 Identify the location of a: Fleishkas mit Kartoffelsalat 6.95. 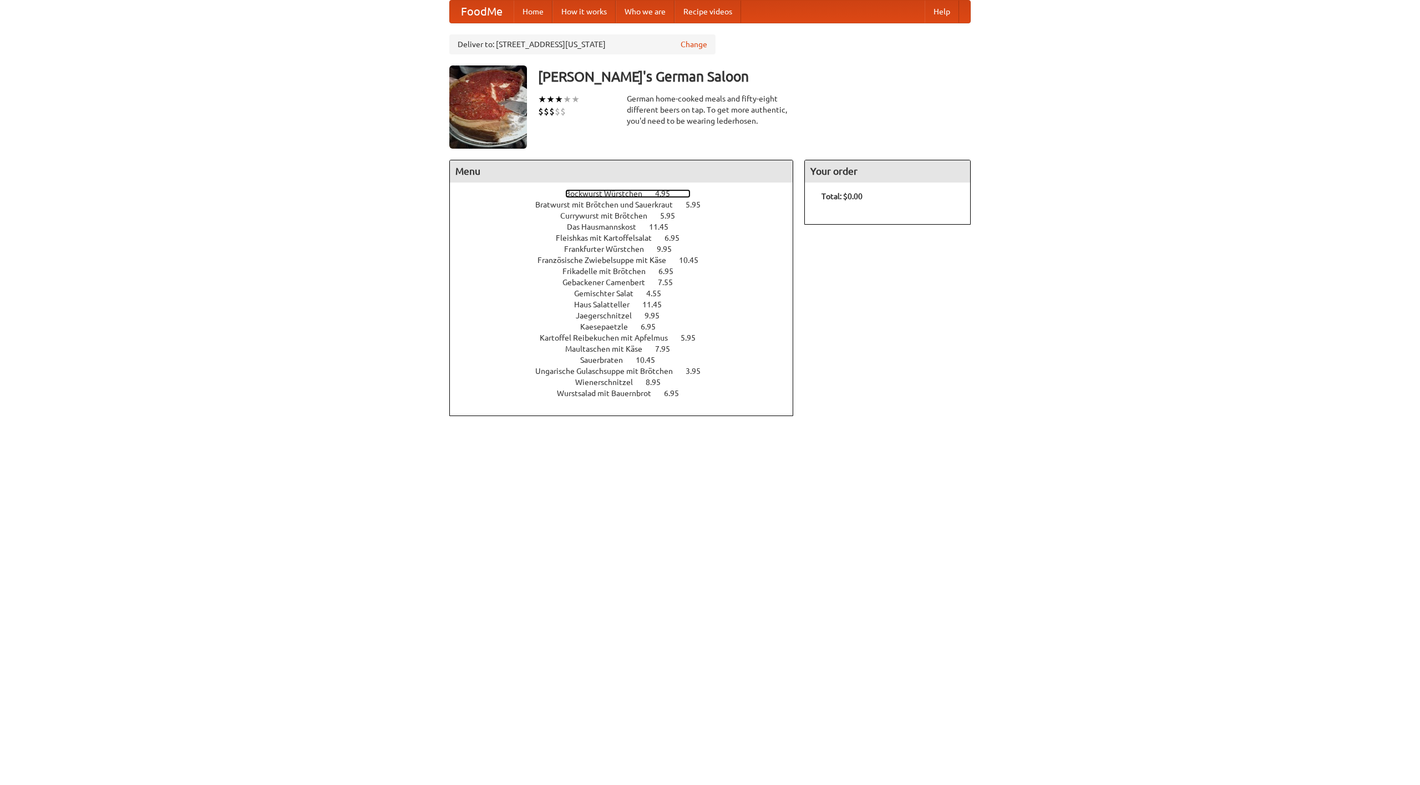
(628, 238).